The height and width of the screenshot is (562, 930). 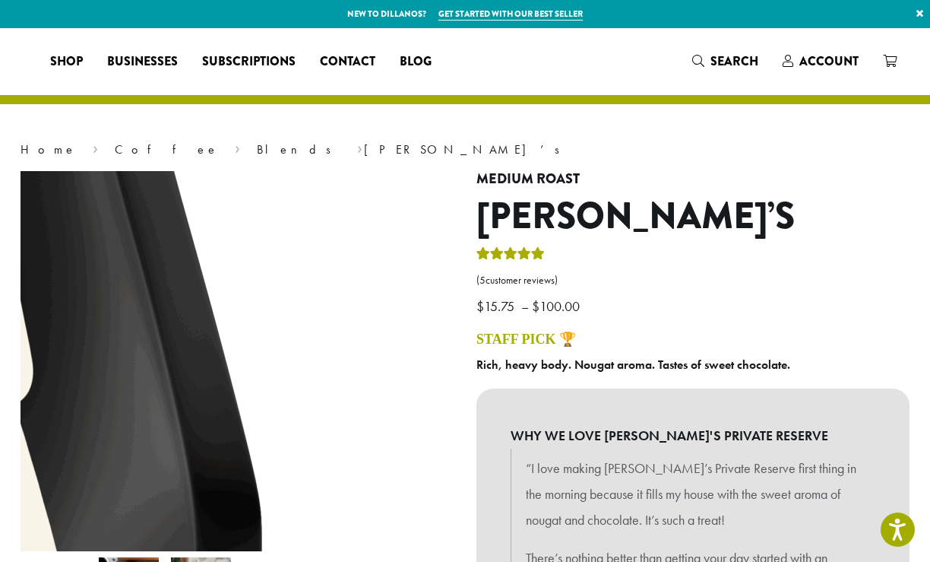 What do you see at coordinates (511, 256) in the screenshot?
I see `div: Rated 5.00 out of 5` at bounding box center [511, 256].